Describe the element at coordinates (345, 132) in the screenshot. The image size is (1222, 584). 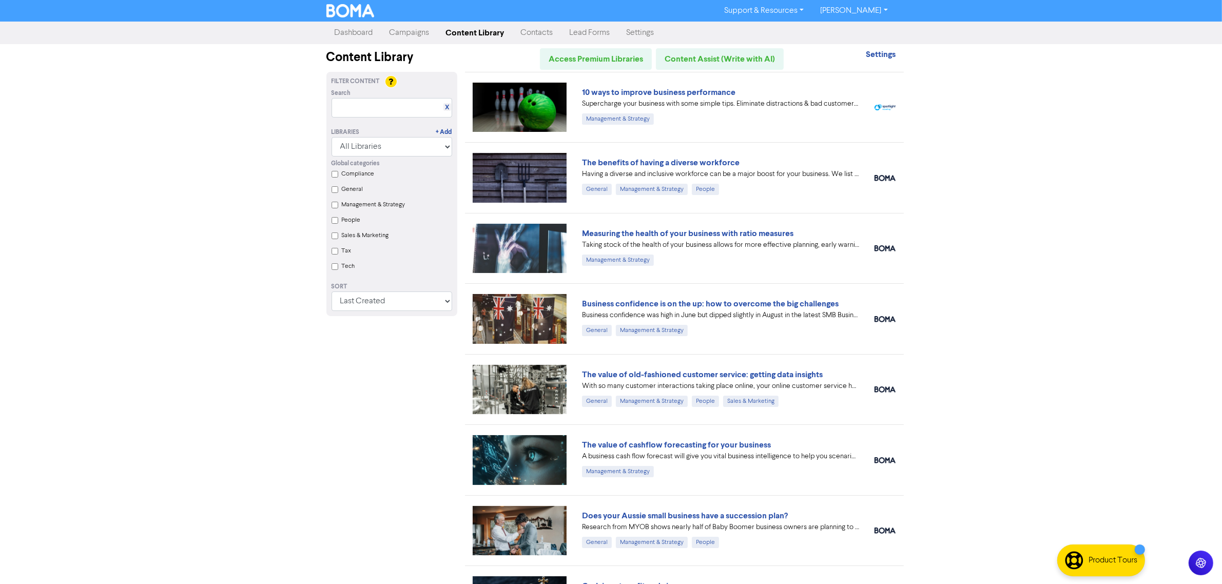
I see `div: Libraries` at that location.